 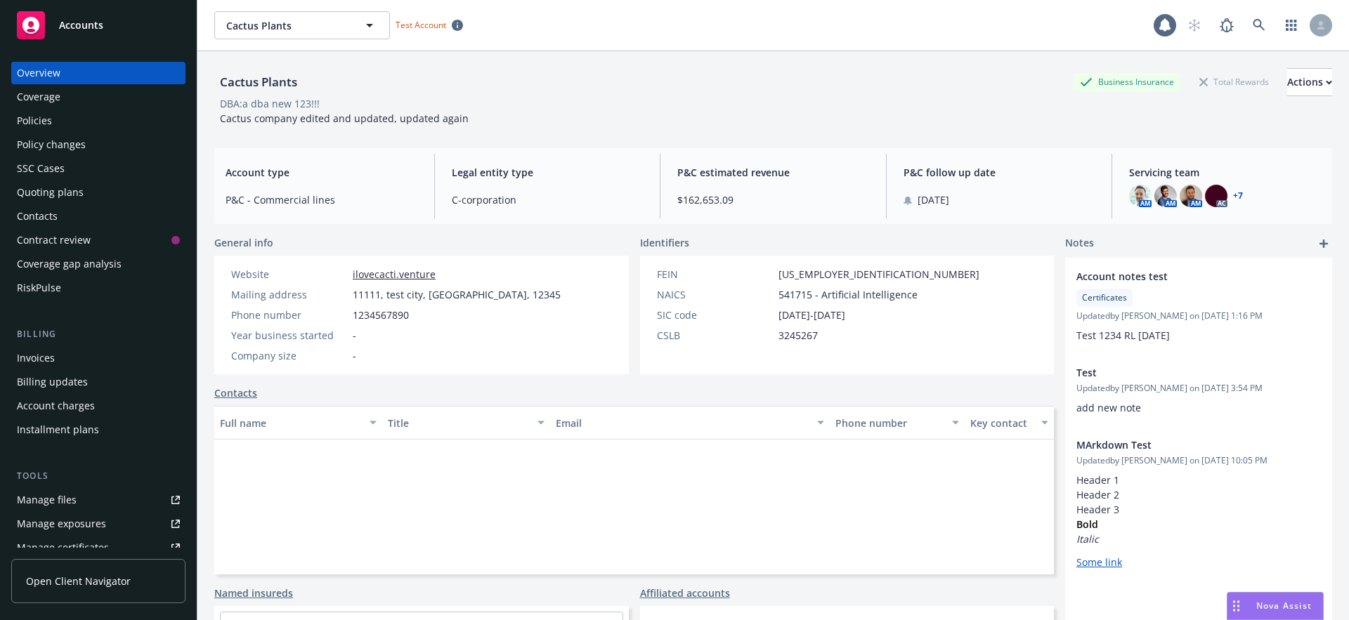 What do you see at coordinates (547, 200) in the screenshot?
I see `span: C-corporation` at bounding box center [547, 200].